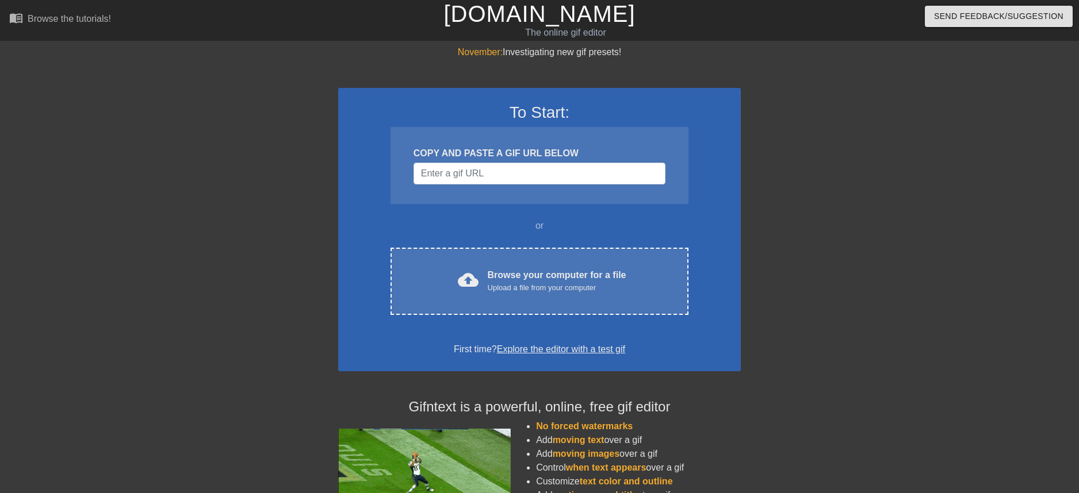 The image size is (1079, 493). What do you see at coordinates (69, 18) in the screenshot?
I see `div: Browse the tutorials!` at bounding box center [69, 18].